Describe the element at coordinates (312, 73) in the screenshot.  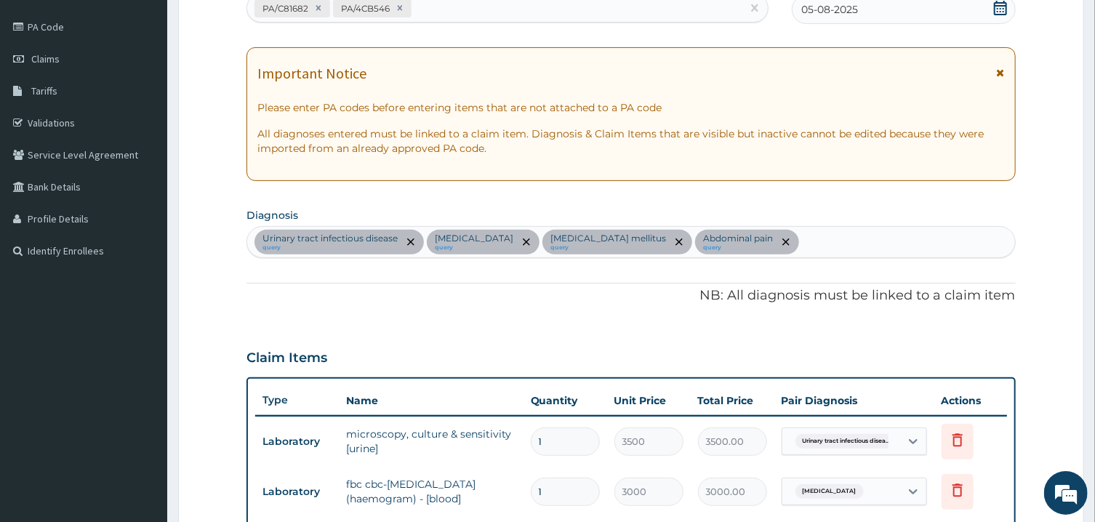
I see `h1: Important Notice` at that location.